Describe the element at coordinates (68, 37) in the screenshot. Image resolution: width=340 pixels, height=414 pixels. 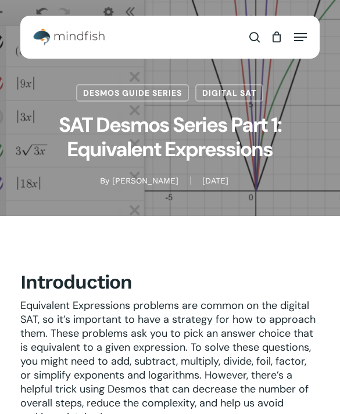
I see `img: Mindfish Test Prep & Academics` at that location.